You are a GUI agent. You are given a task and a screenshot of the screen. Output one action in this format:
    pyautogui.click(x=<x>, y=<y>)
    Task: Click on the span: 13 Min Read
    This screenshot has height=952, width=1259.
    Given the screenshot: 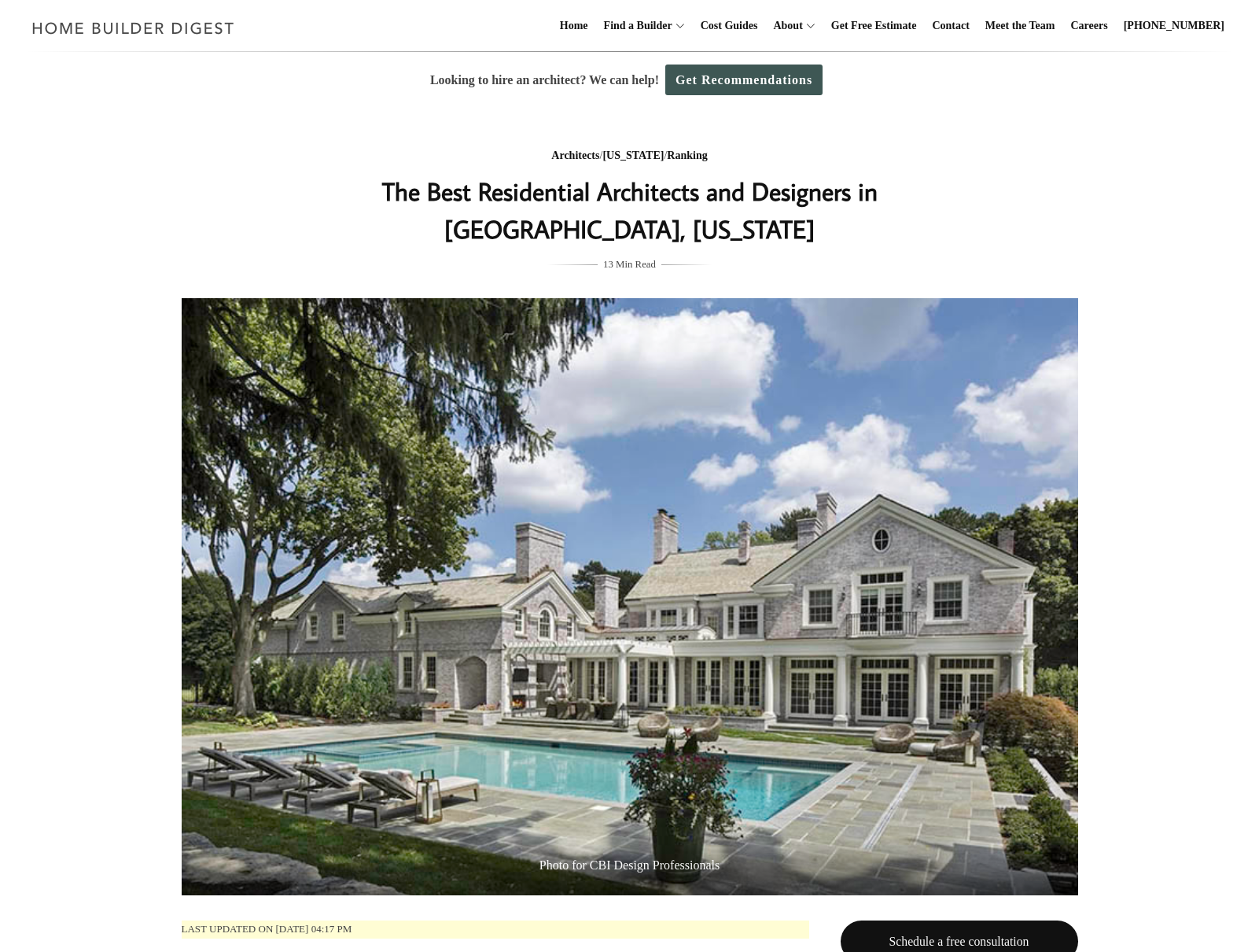 What is the action you would take?
    pyautogui.click(x=630, y=264)
    